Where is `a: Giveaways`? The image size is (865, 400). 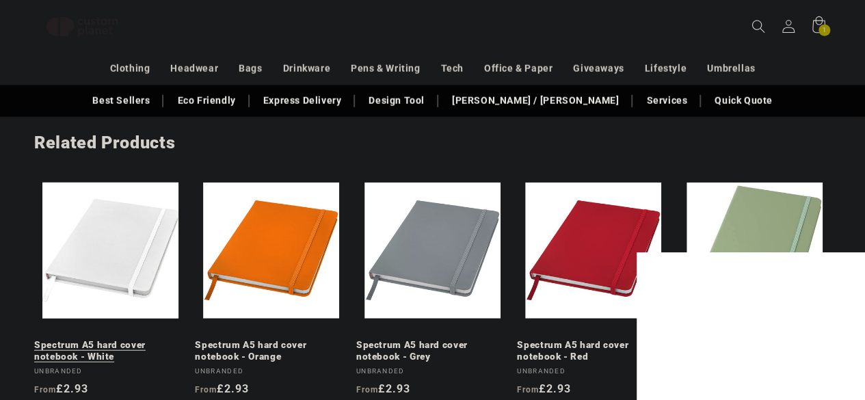 a: Giveaways is located at coordinates (599, 68).